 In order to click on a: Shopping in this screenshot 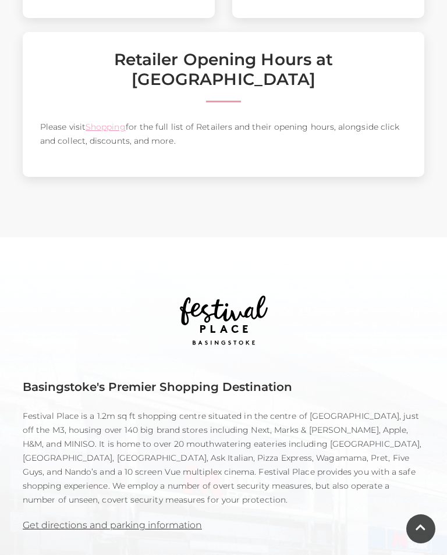, I will do `click(105, 127)`.